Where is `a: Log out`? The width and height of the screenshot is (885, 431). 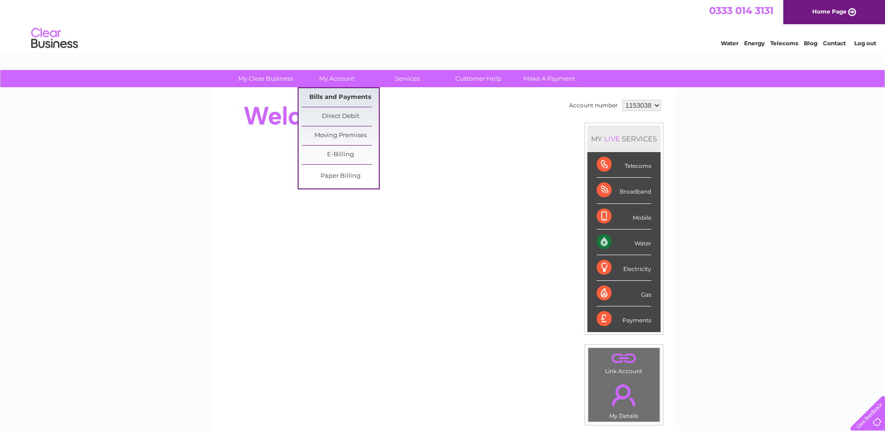
a: Log out is located at coordinates (865, 43).